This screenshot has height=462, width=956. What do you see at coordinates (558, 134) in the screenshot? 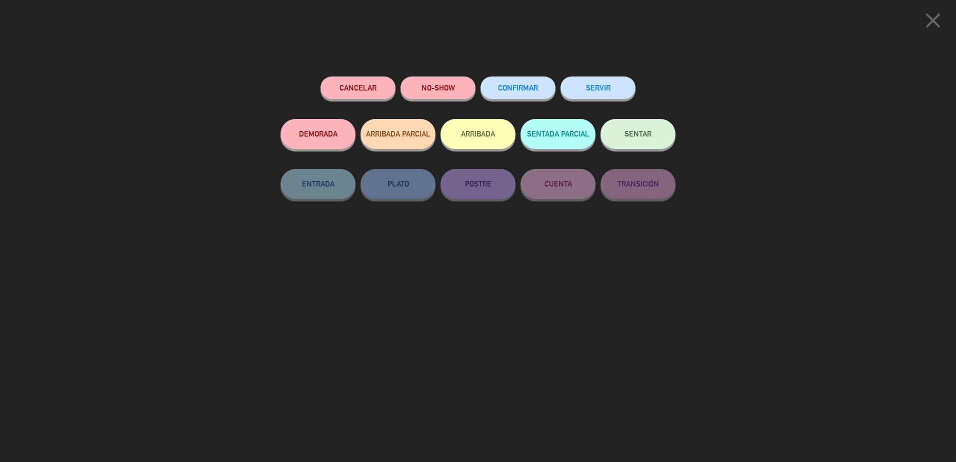
I see `button: SENTADA PARCIAL` at bounding box center [558, 134].